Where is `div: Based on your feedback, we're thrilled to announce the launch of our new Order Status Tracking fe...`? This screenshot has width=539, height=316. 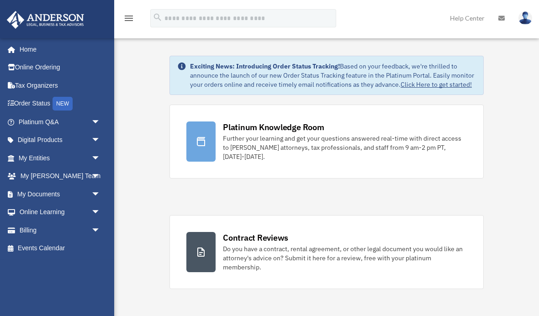 div: Based on your feedback, we're thrilled to announce the launch of our new Order Status Tracking fe... is located at coordinates (333, 75).